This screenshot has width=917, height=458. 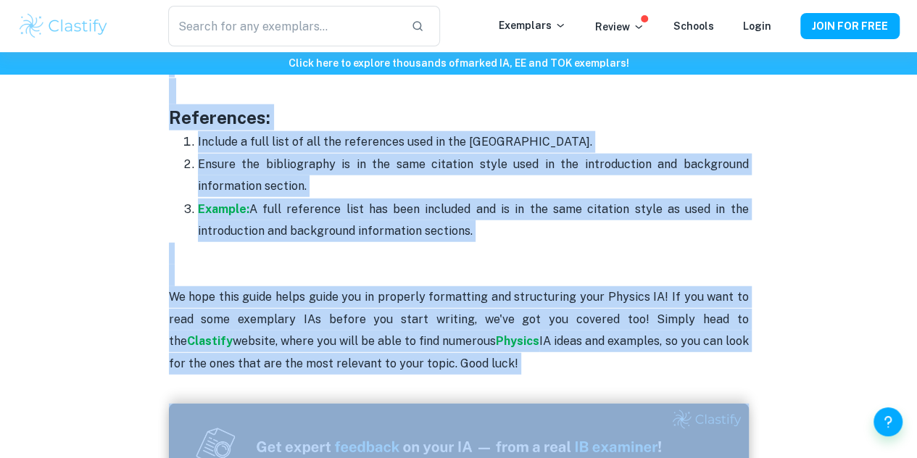 I want to click on button: JOIN FOR FREE, so click(x=850, y=26).